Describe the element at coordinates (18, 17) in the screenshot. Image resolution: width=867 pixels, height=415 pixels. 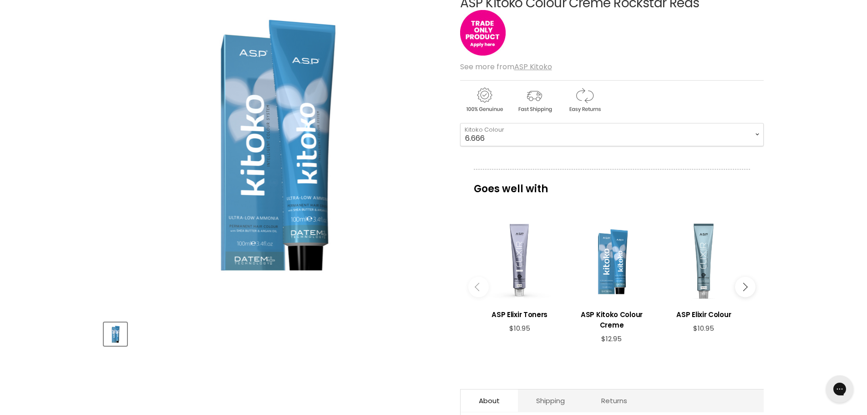
I see `button: Open gorgias live chat` at that location.